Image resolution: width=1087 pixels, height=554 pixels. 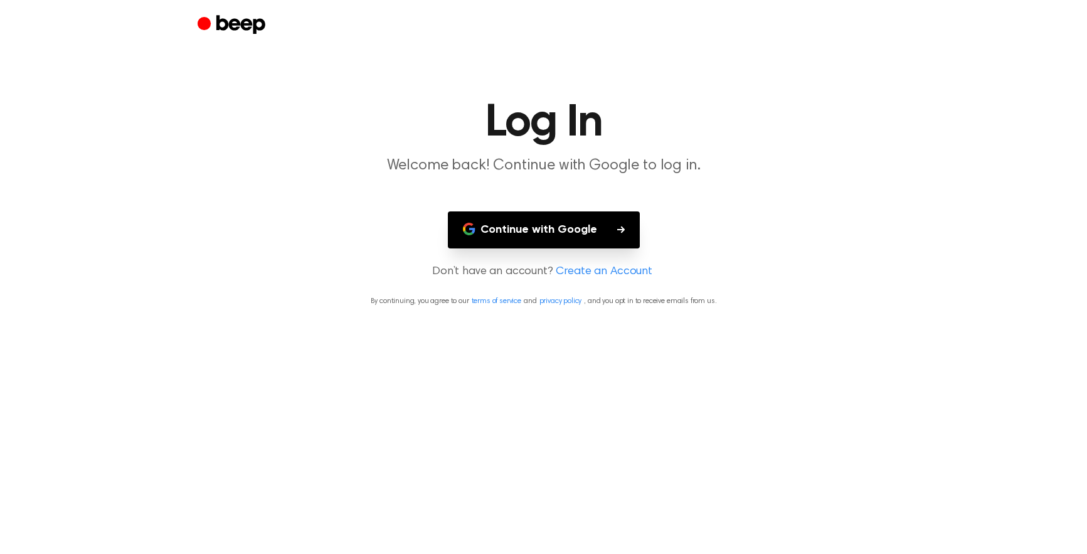 What do you see at coordinates (544, 166) in the screenshot?
I see `p: Welcome back! Continue with Google to log in.` at bounding box center [544, 166].